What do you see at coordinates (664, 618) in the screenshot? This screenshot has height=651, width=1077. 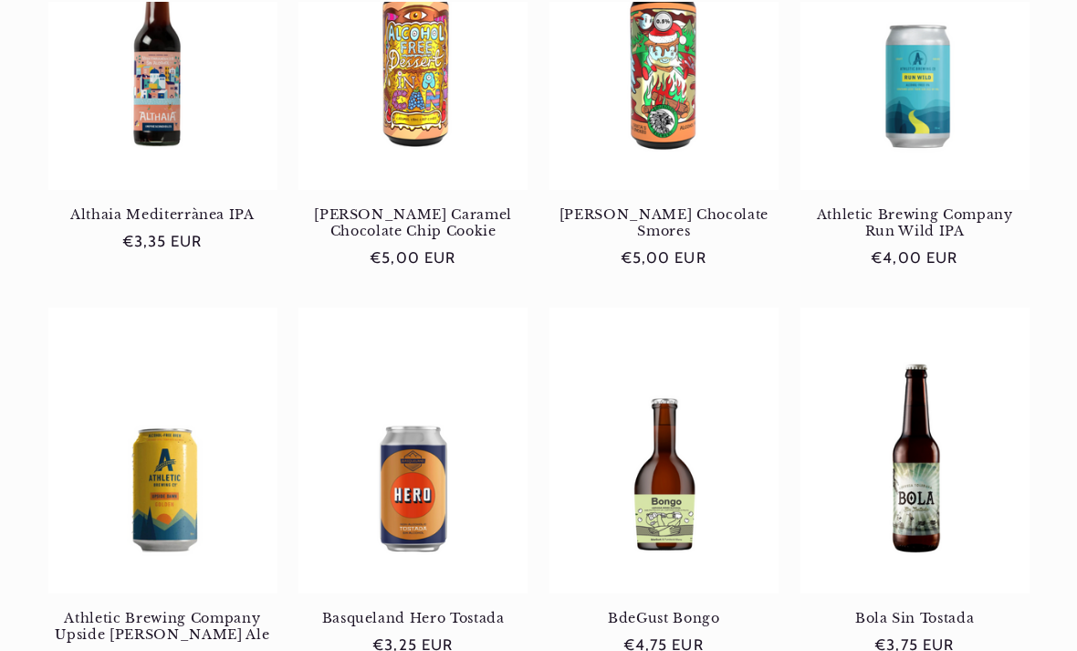 I see `a: BdeGust Bongo` at bounding box center [664, 618].